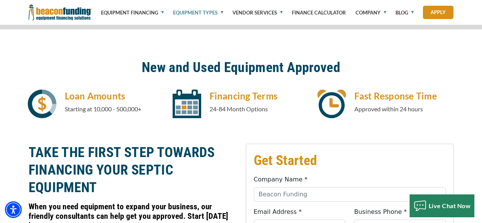  I want to click on label: Company Name *, so click(281, 179).